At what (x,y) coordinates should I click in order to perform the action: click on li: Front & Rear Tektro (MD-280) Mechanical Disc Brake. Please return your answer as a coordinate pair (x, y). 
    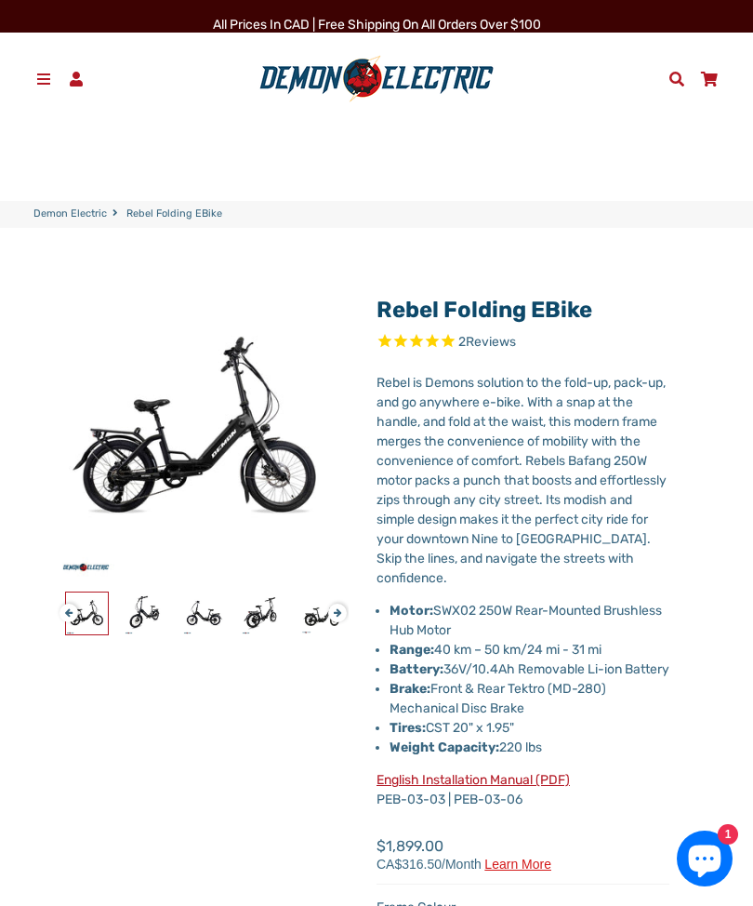
    Looking at the image, I should click on (529, 698).